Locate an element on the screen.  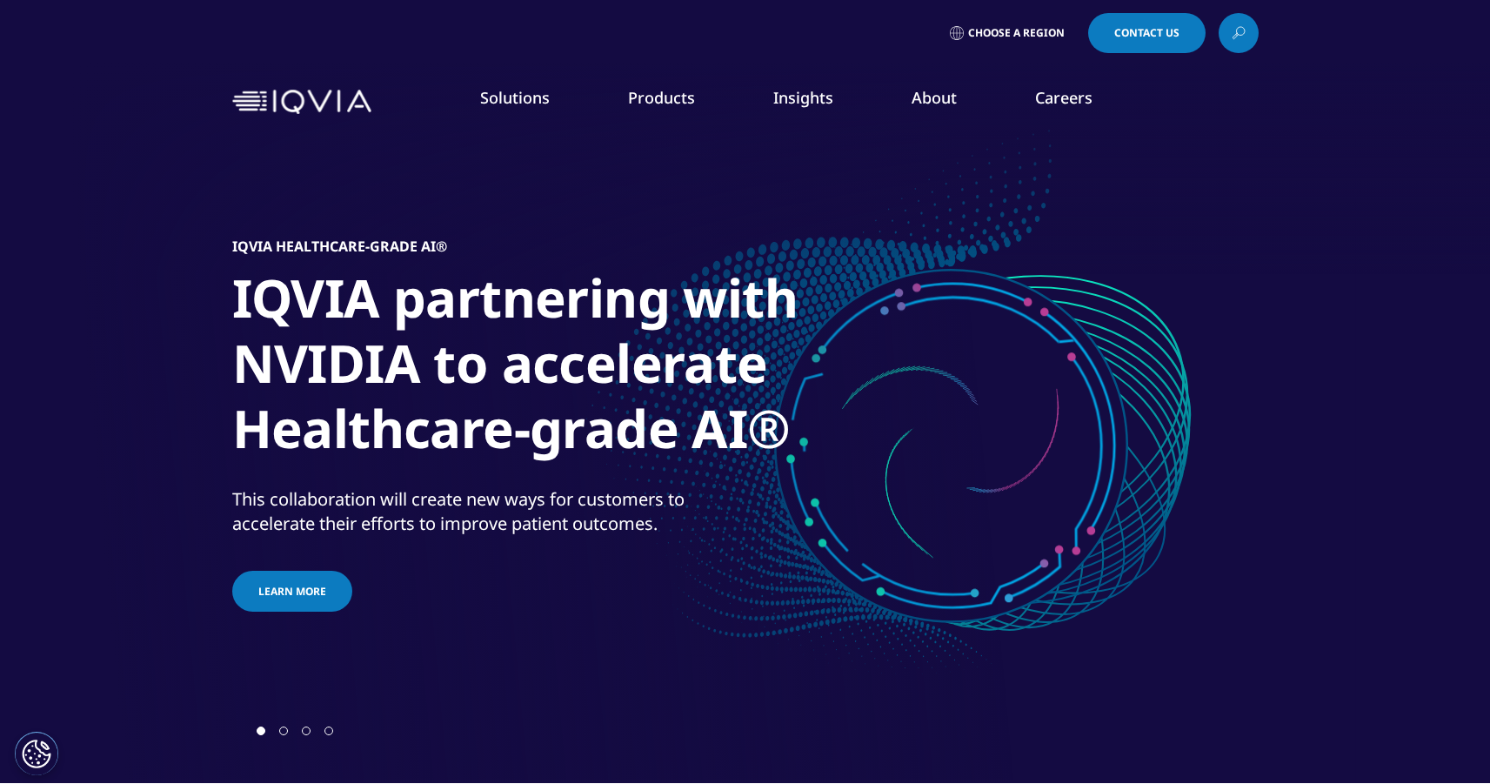
a: Careers is located at coordinates (1064, 97).